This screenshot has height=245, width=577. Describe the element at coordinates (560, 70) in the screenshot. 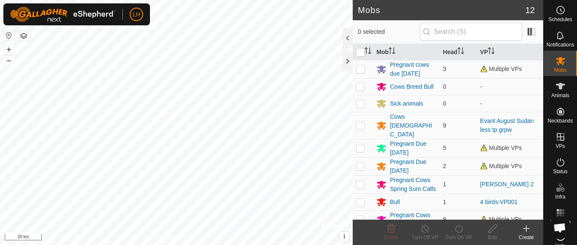

I see `span: Mobs` at that location.